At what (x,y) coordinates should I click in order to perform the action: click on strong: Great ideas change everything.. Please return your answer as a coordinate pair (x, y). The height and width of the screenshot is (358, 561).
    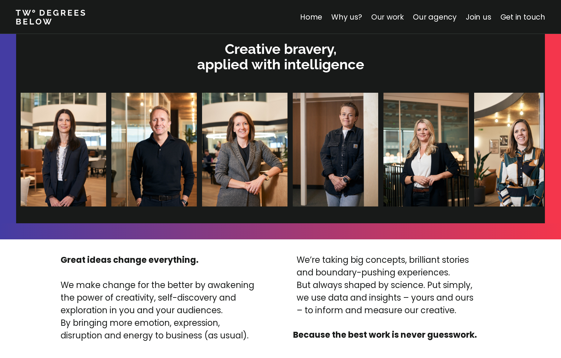
    Looking at the image, I should click on (130, 260).